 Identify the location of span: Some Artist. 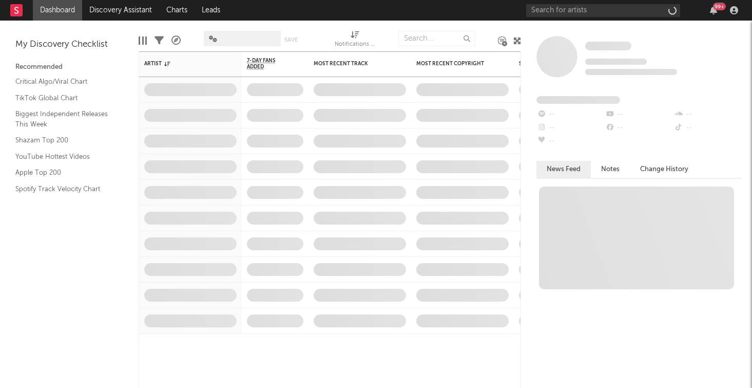
(609, 46).